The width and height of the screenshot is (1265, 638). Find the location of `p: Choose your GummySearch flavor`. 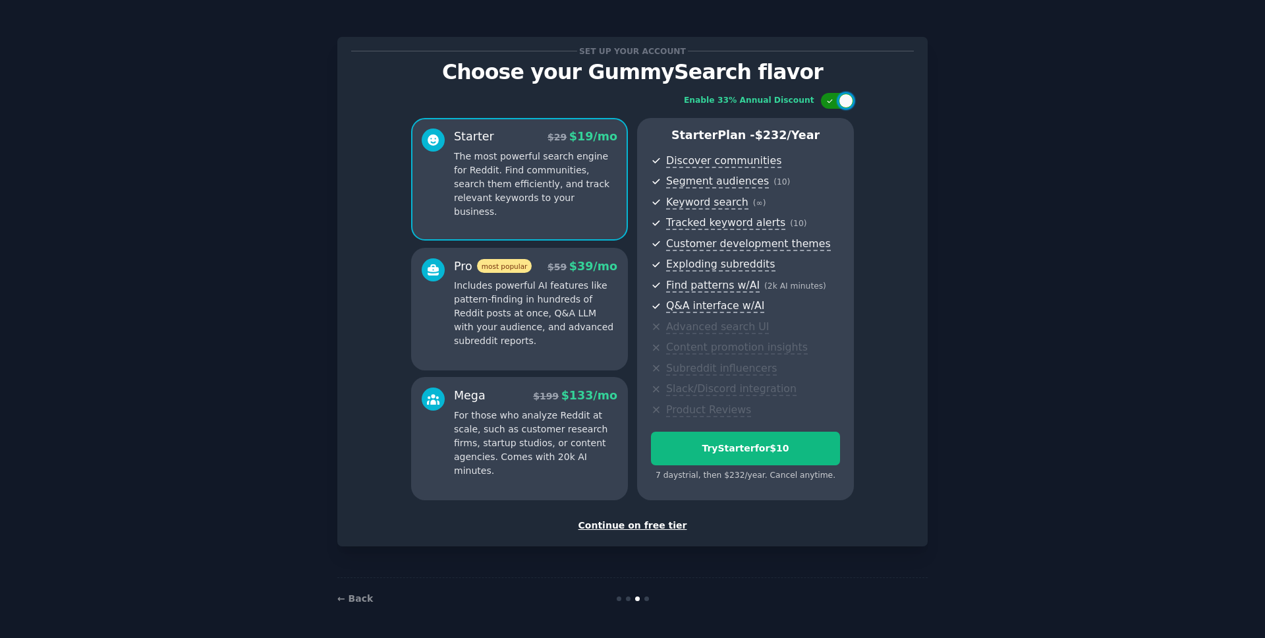

p: Choose your GummySearch flavor is located at coordinates (633, 72).